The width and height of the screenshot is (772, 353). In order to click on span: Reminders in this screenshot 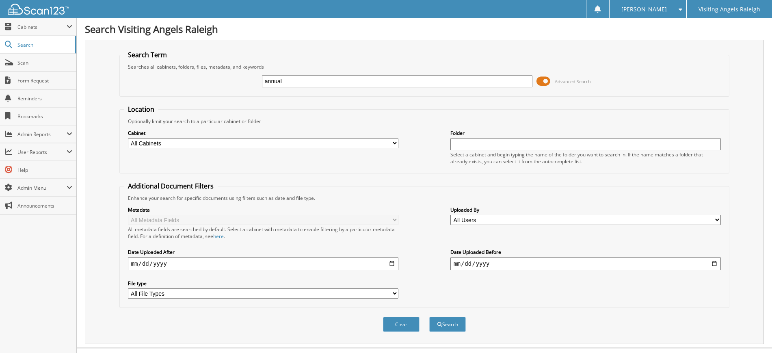, I will do `click(45, 98)`.